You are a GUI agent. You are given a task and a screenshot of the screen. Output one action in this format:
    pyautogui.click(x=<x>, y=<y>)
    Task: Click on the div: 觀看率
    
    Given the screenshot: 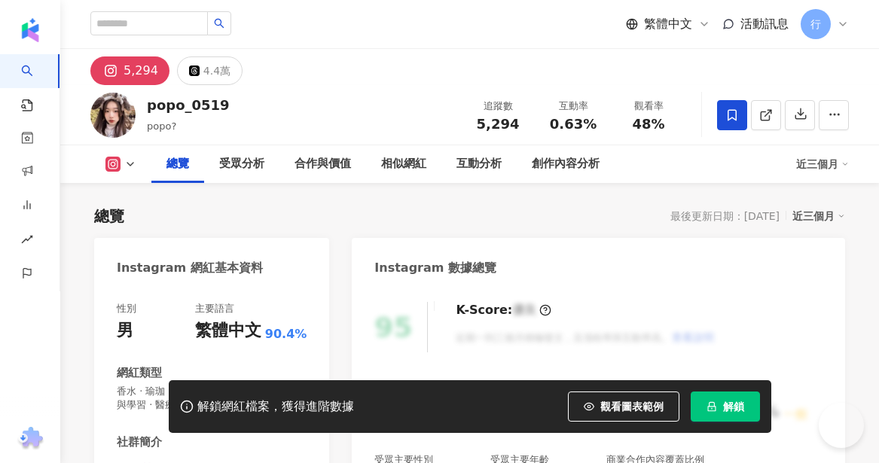 What is the action you would take?
    pyautogui.click(x=649, y=106)
    